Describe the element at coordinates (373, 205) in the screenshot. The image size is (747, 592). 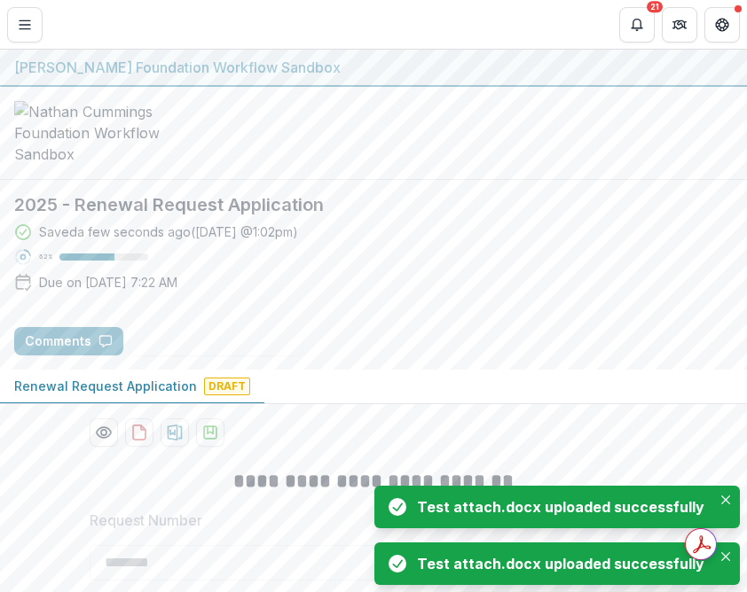
I see `h2: 2025 - Renewal Request Application` at that location.